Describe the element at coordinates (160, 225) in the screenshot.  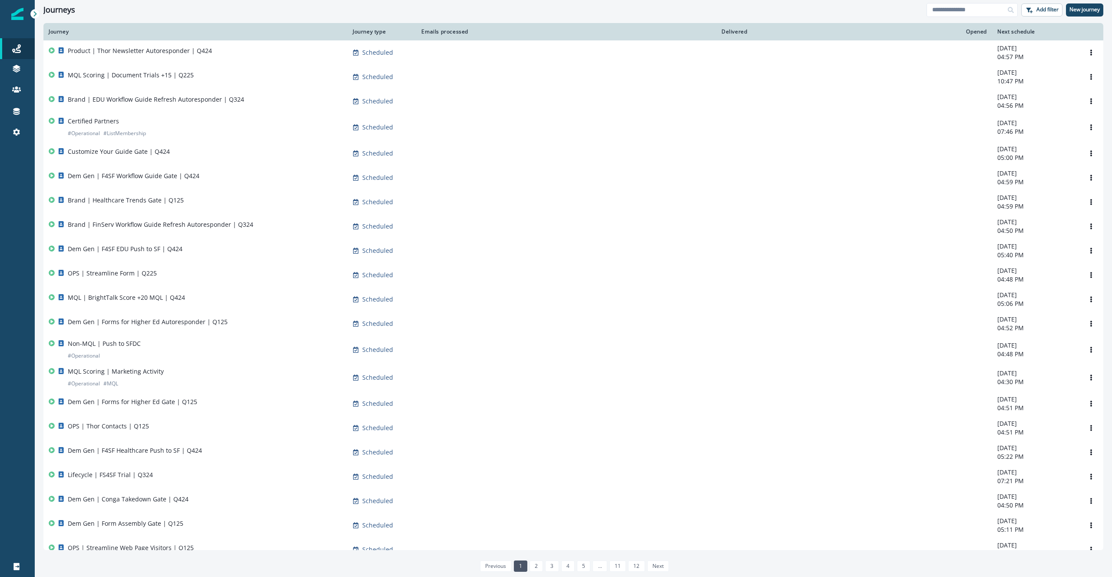
I see `p: Brand | FinServ Workflow Guide Refresh Autoresponder | Q324` at that location.